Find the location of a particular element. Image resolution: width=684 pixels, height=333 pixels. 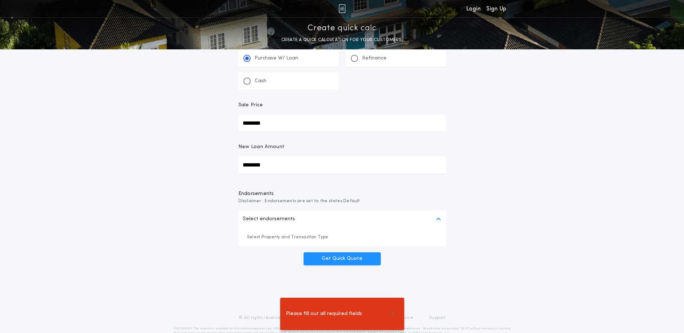

p: Select endorsements is located at coordinates (269, 219).